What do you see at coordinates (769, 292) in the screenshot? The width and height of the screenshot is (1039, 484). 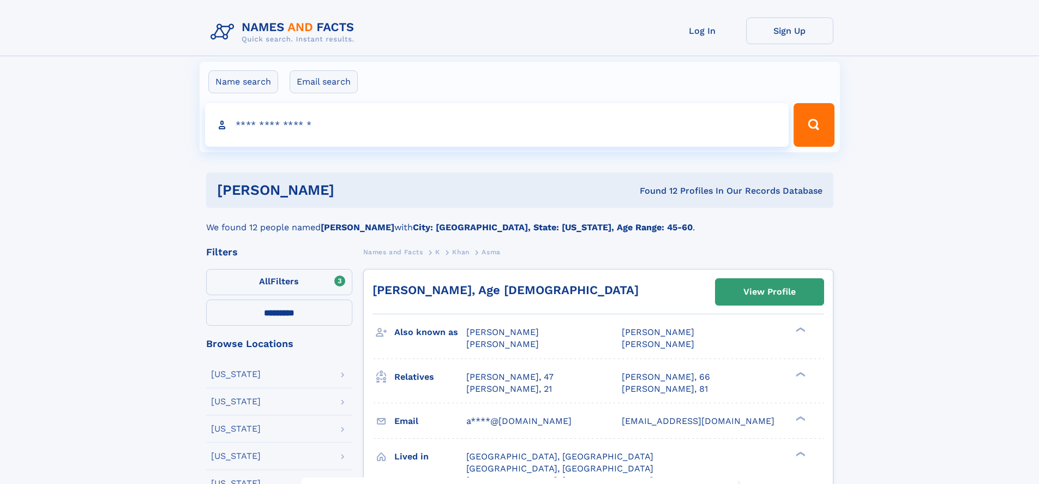 I see `a: View Profile` at bounding box center [769, 292].